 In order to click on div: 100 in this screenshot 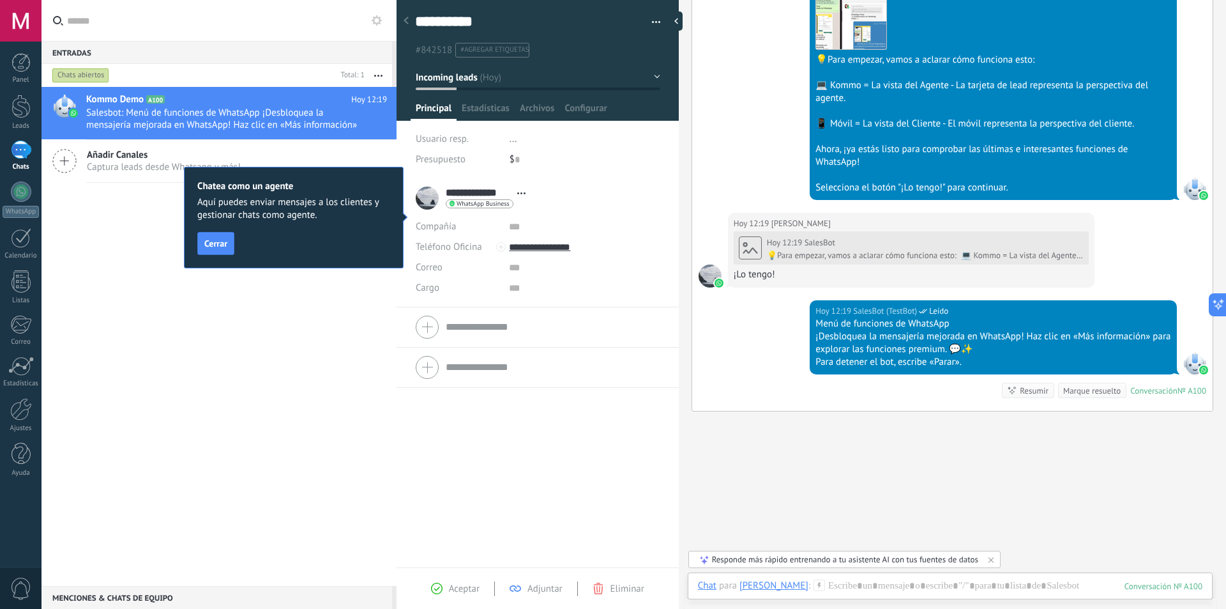, I will do `click(1164, 586)`.